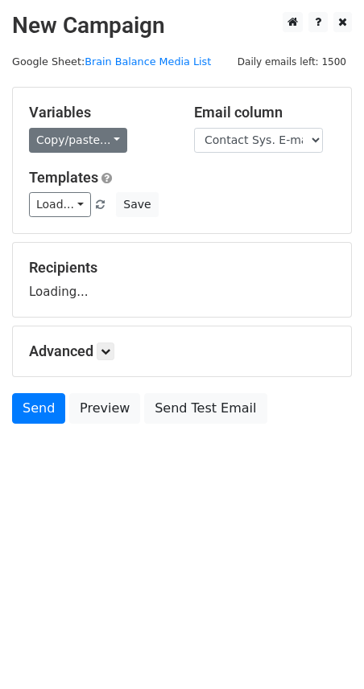 This screenshot has height=689, width=364. Describe the element at coordinates (78, 140) in the screenshot. I see `a: Copy/paste...` at that location.